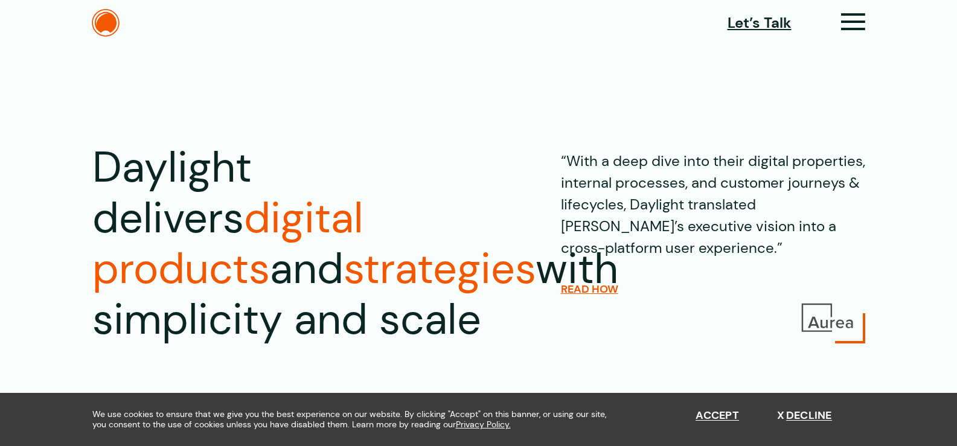  Describe the element at coordinates (713, 201) in the screenshot. I see `p: “With a deep dive into their digital properties, internal processes, and customer journeys & life...` at that location.